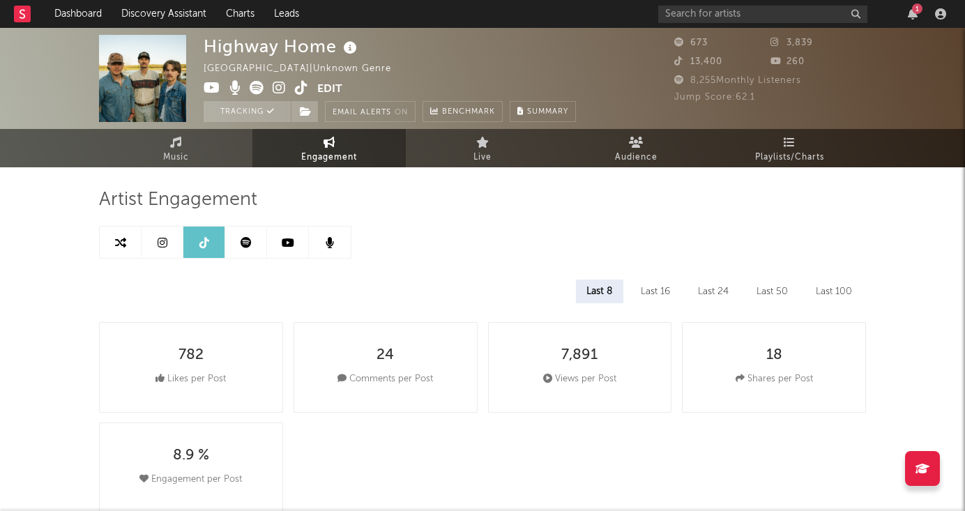 The height and width of the screenshot is (511, 965). I want to click on div: Last 50, so click(772, 292).